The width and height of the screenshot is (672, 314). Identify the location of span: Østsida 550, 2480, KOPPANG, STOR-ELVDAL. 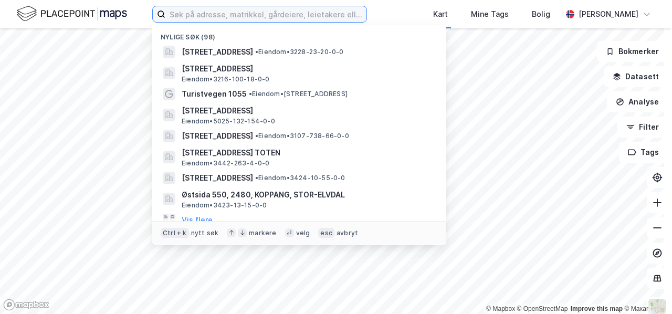
(308, 195).